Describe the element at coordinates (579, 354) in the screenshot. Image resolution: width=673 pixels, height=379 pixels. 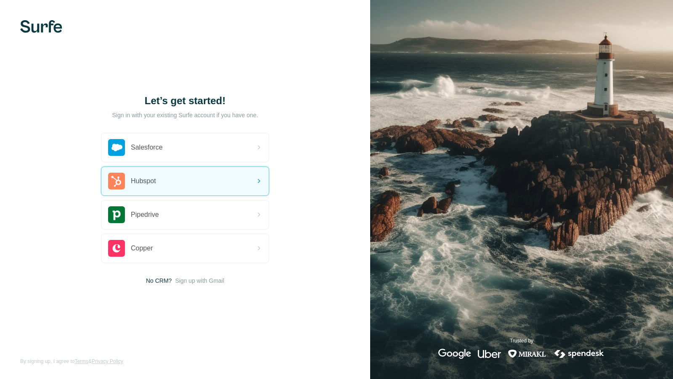
I see `img: spendesk's logo` at that location.